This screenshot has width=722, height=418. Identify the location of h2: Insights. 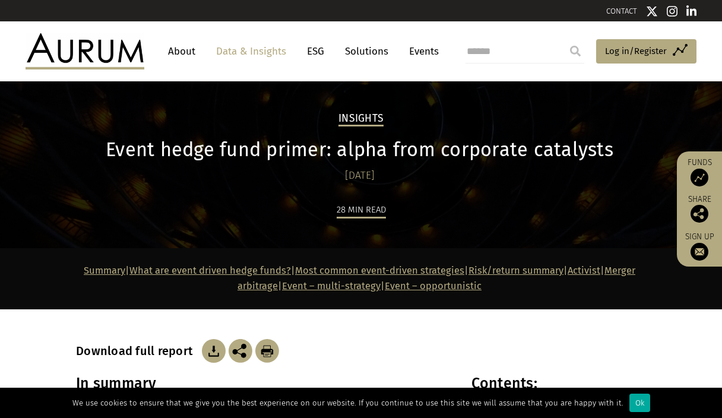
(361, 119).